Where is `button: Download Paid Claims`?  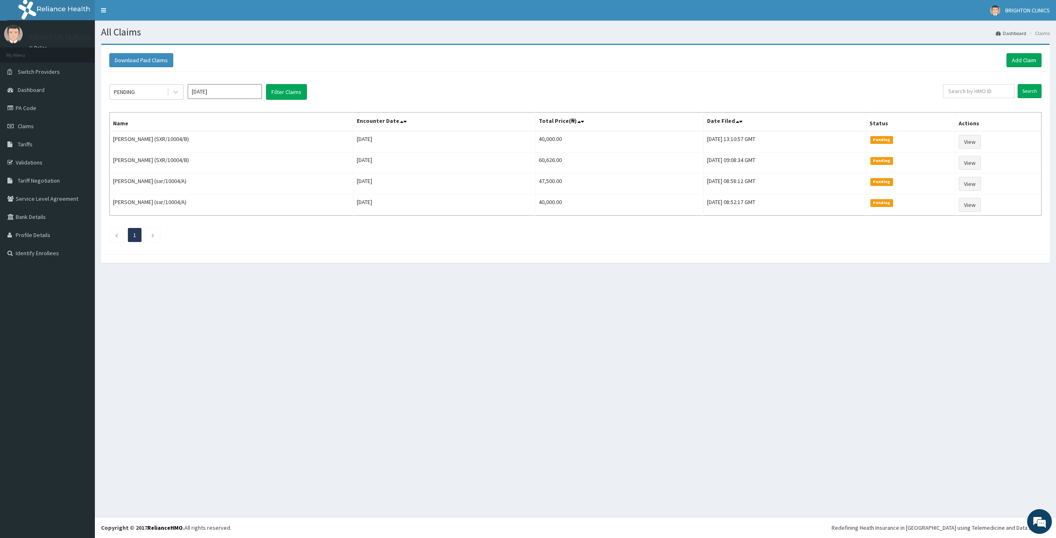 button: Download Paid Claims is located at coordinates (141, 60).